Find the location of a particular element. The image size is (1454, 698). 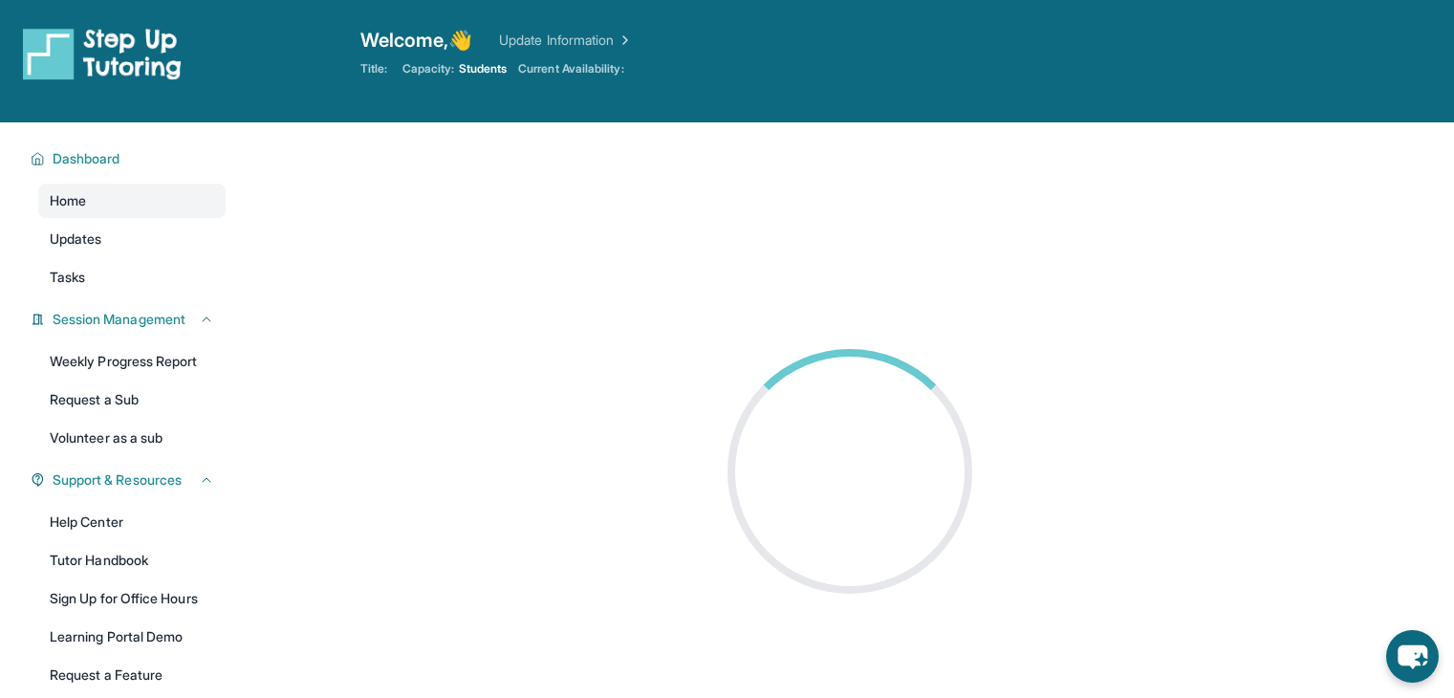

a: Tasks is located at coordinates (132, 277).